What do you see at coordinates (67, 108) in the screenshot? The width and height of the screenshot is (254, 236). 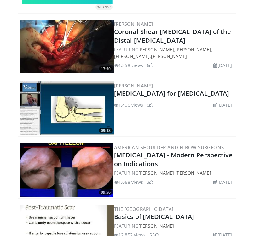 I see `a: 09:18` at bounding box center [67, 108].